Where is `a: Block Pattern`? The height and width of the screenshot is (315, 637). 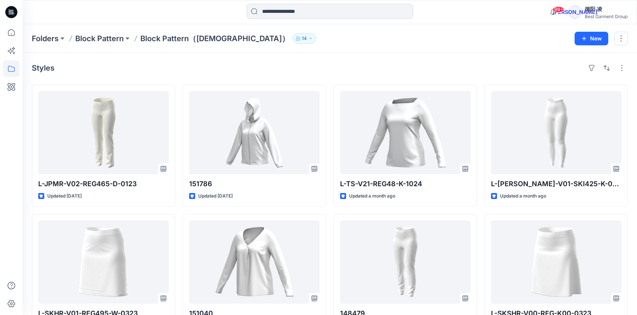
a: Block Pattern is located at coordinates (99, 39).